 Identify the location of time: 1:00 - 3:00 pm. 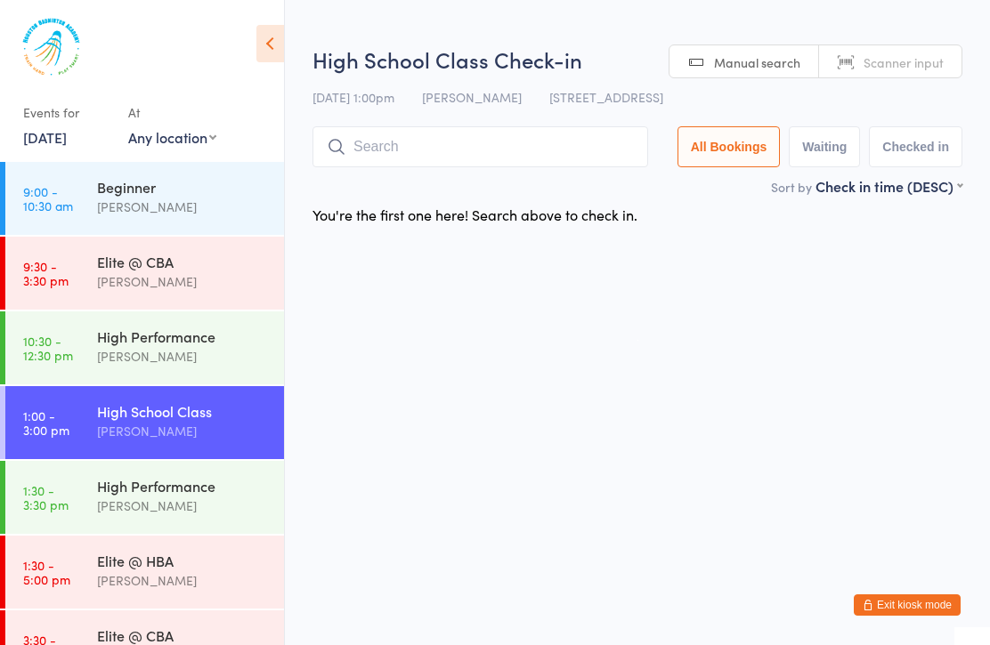
(46, 423).